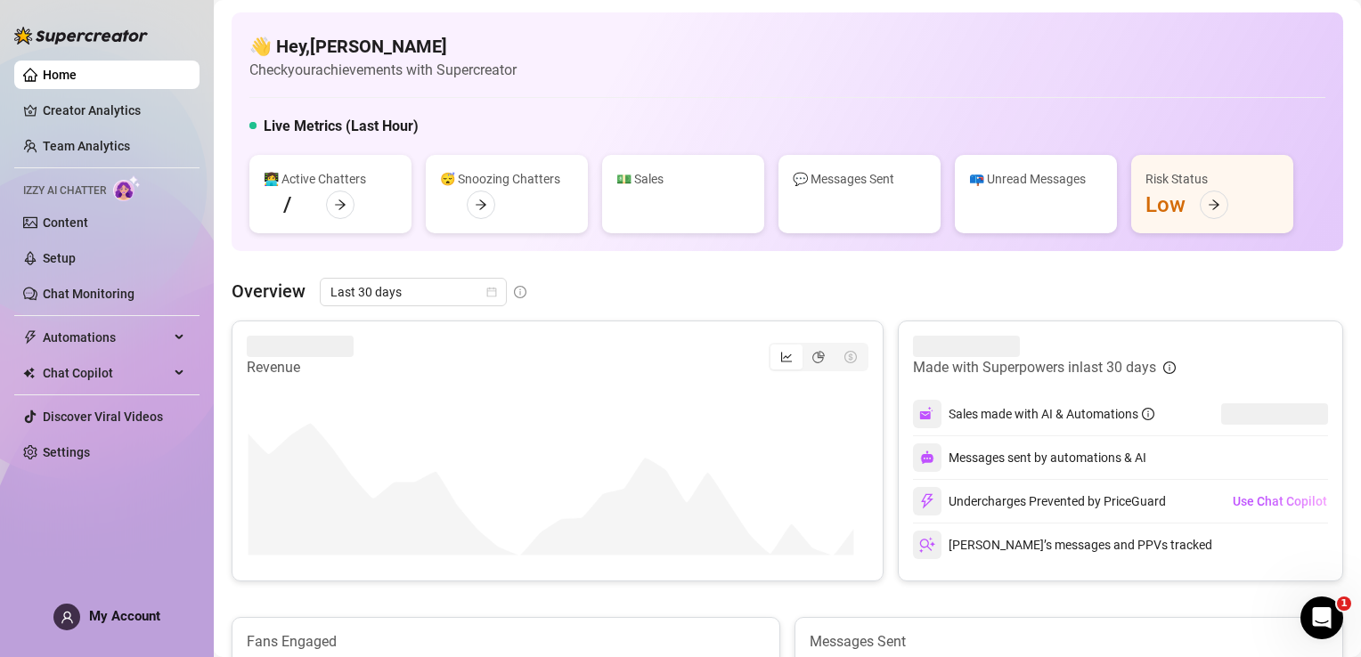 The image size is (1361, 657). I want to click on div: Messages sent by automations & AI, so click(1029, 458).